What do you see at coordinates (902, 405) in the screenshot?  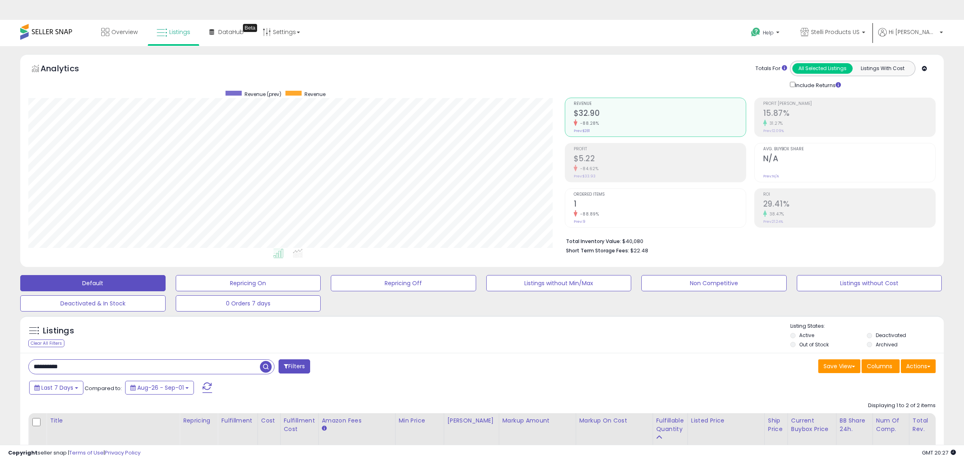 I see `div: Displaying 1 to 2 of 2 items` at bounding box center [902, 405].